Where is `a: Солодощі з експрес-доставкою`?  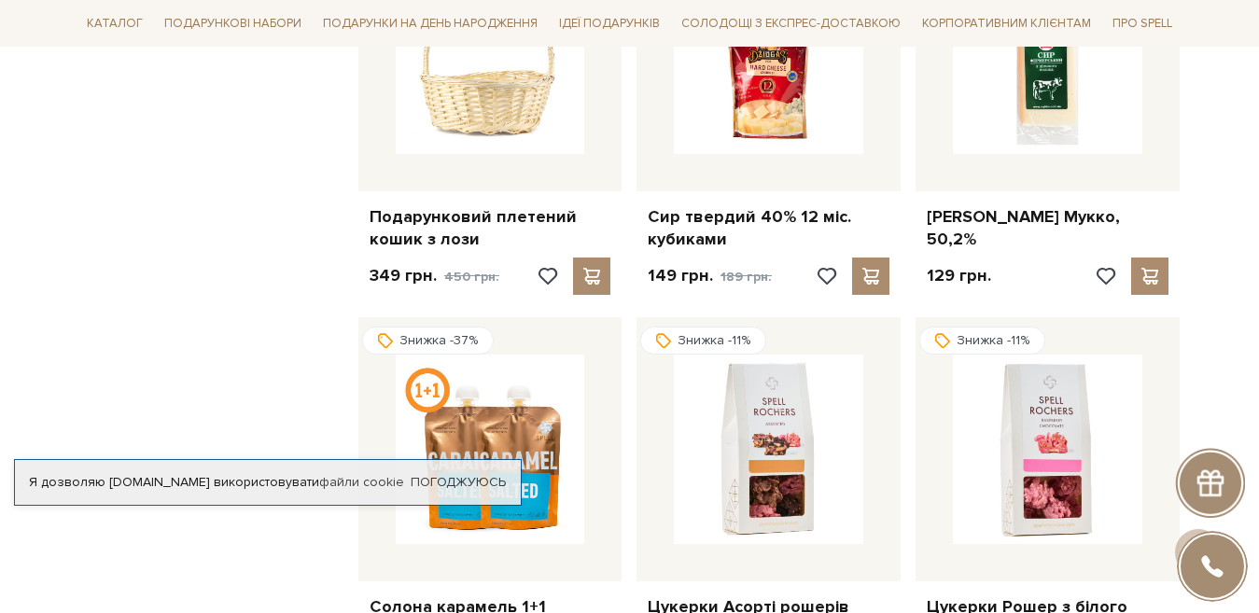
a: Солодощі з експрес-доставкою is located at coordinates (790, 23).